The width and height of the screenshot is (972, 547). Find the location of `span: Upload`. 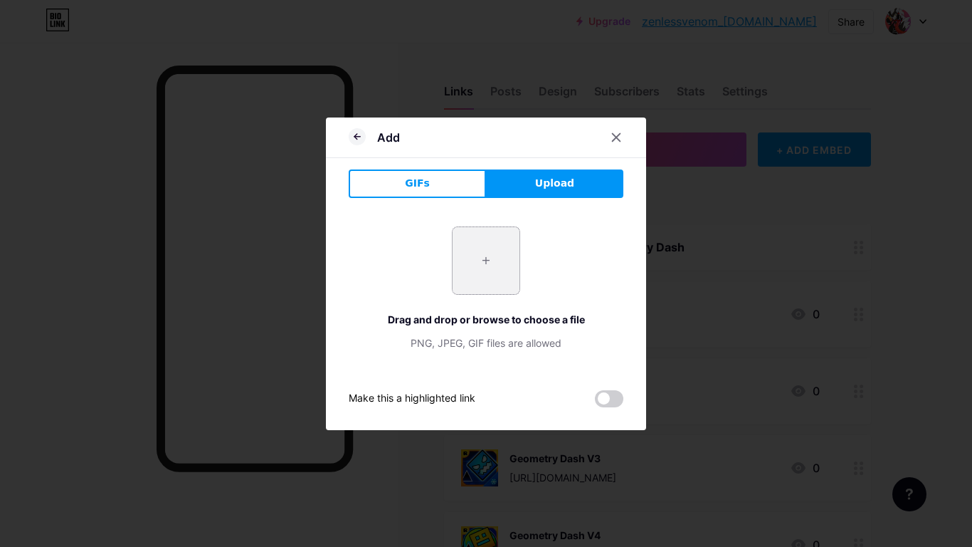

span: Upload is located at coordinates (555, 183).